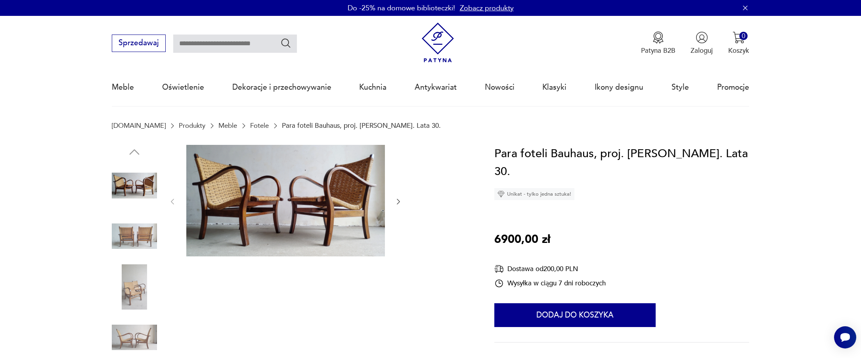 The width and height of the screenshot is (861, 358). I want to click on a: Produkty, so click(192, 125).